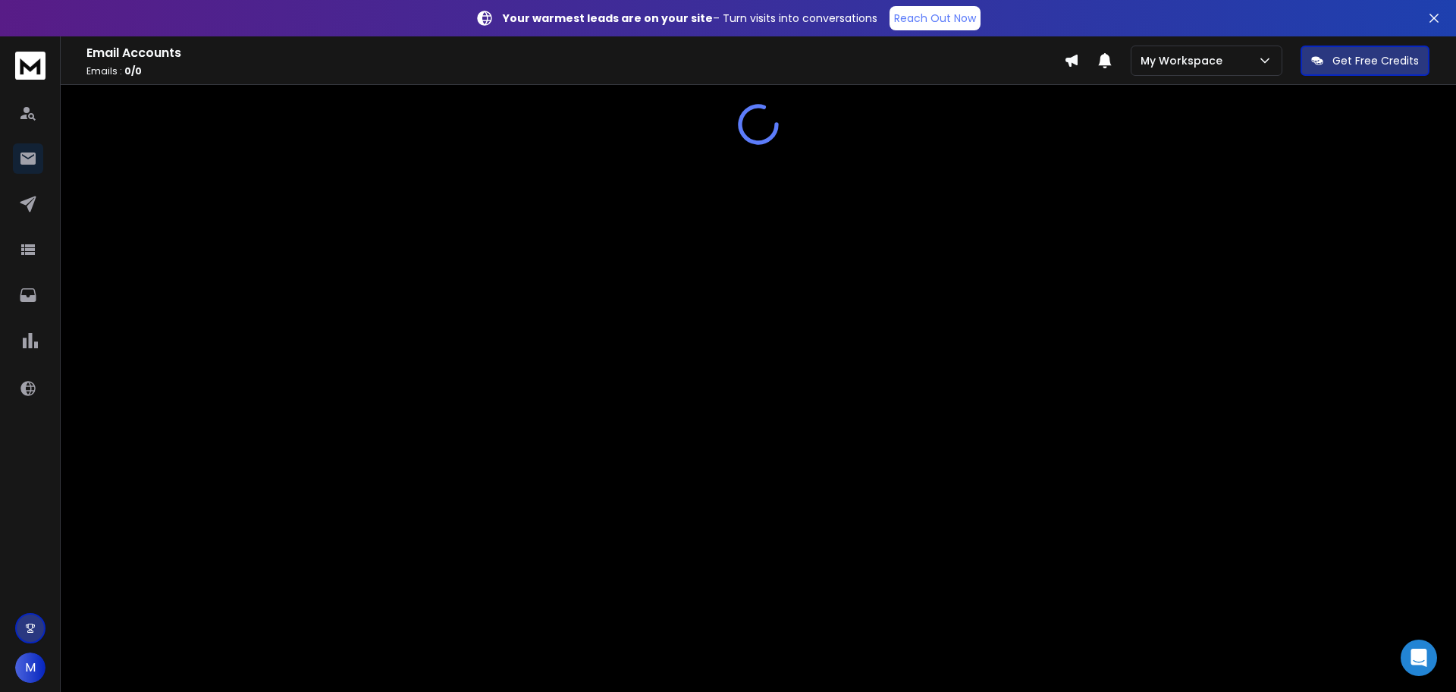 This screenshot has width=1456, height=692. I want to click on p: Get Free Credits, so click(1376, 61).